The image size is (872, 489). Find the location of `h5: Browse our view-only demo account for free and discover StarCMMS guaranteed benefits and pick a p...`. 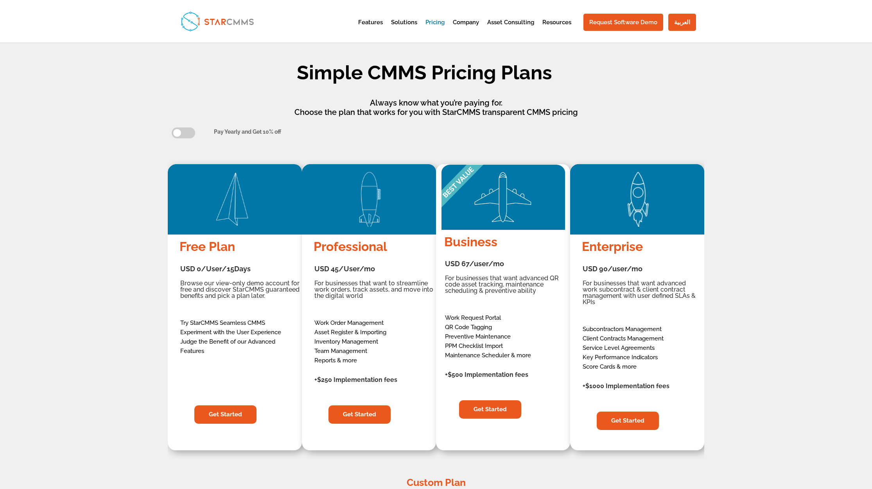

h5: Browse our view-only demo account for free and discover StarCMMS guaranteed benefits and pick a p... is located at coordinates (240, 292).